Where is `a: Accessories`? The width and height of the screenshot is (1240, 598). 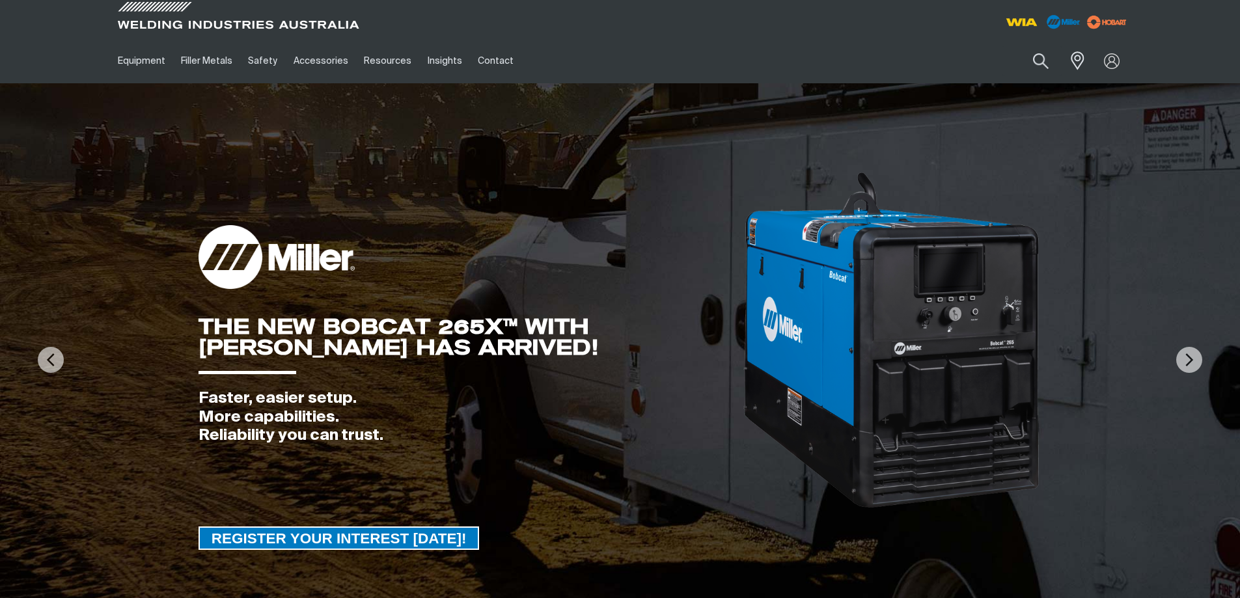 a: Accessories is located at coordinates (321, 61).